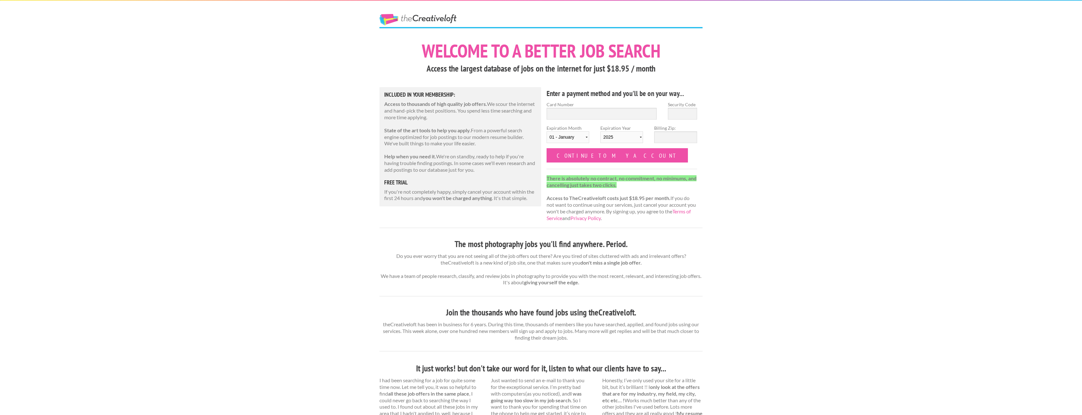 The image size is (1082, 415). I want to click on p: Do you ever worry that you are not seeing all of the job offers out there? Are you tired of sites..., so click(541, 270).